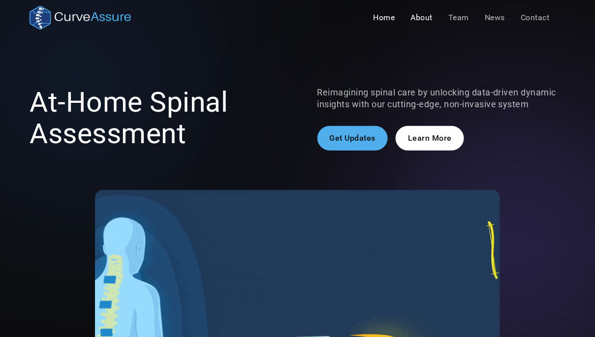  What do you see at coordinates (495, 18) in the screenshot?
I see `a: News` at bounding box center [495, 18].